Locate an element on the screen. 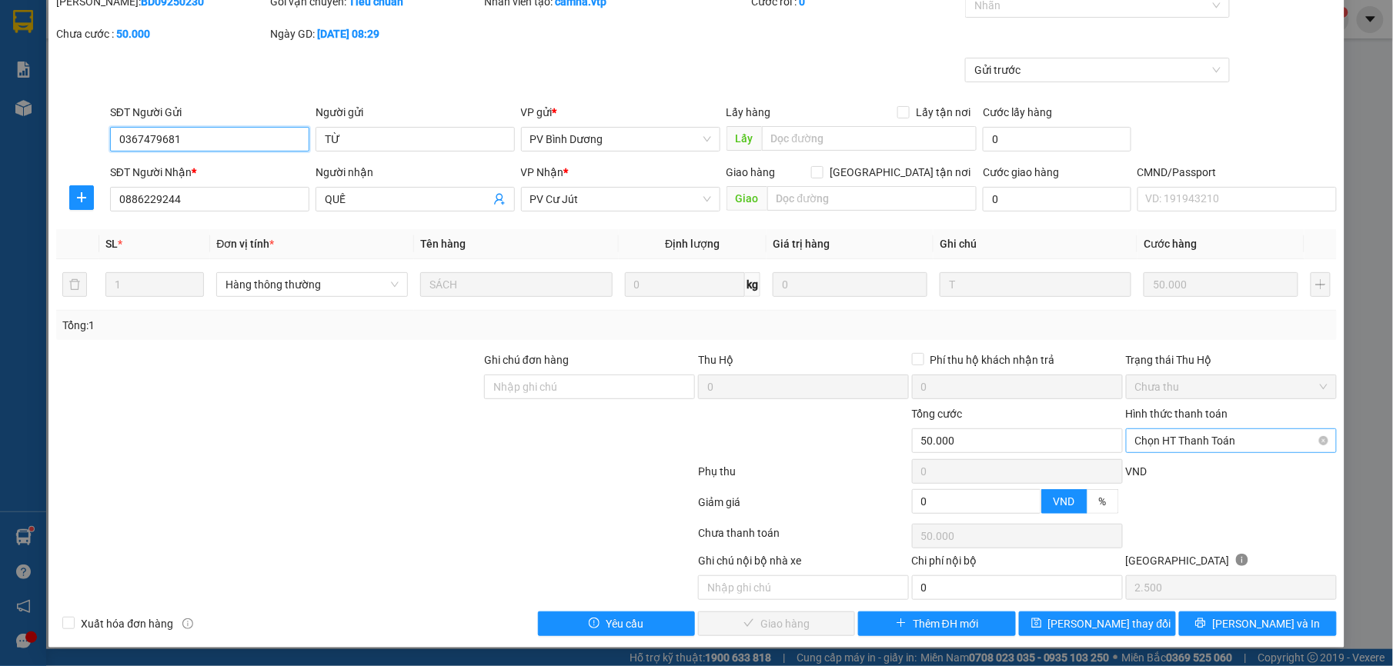  span: exclamation-circle is located at coordinates (594, 624).